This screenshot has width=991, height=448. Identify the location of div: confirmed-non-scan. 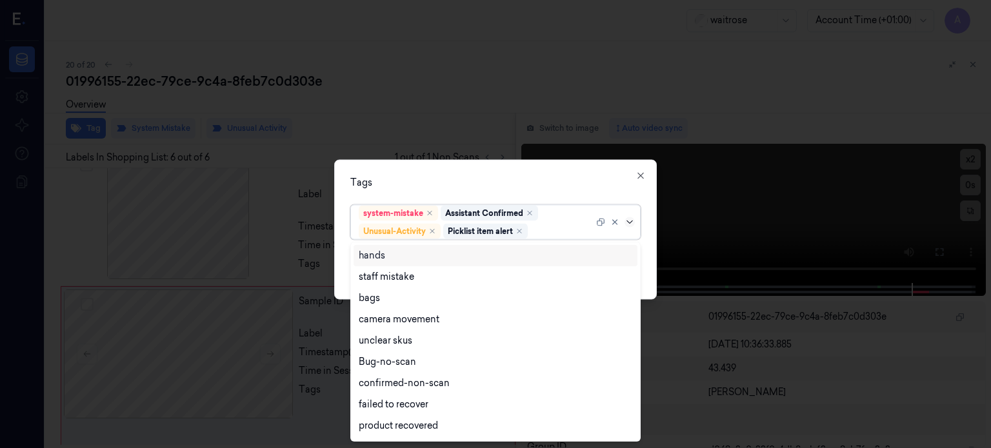
(404, 383).